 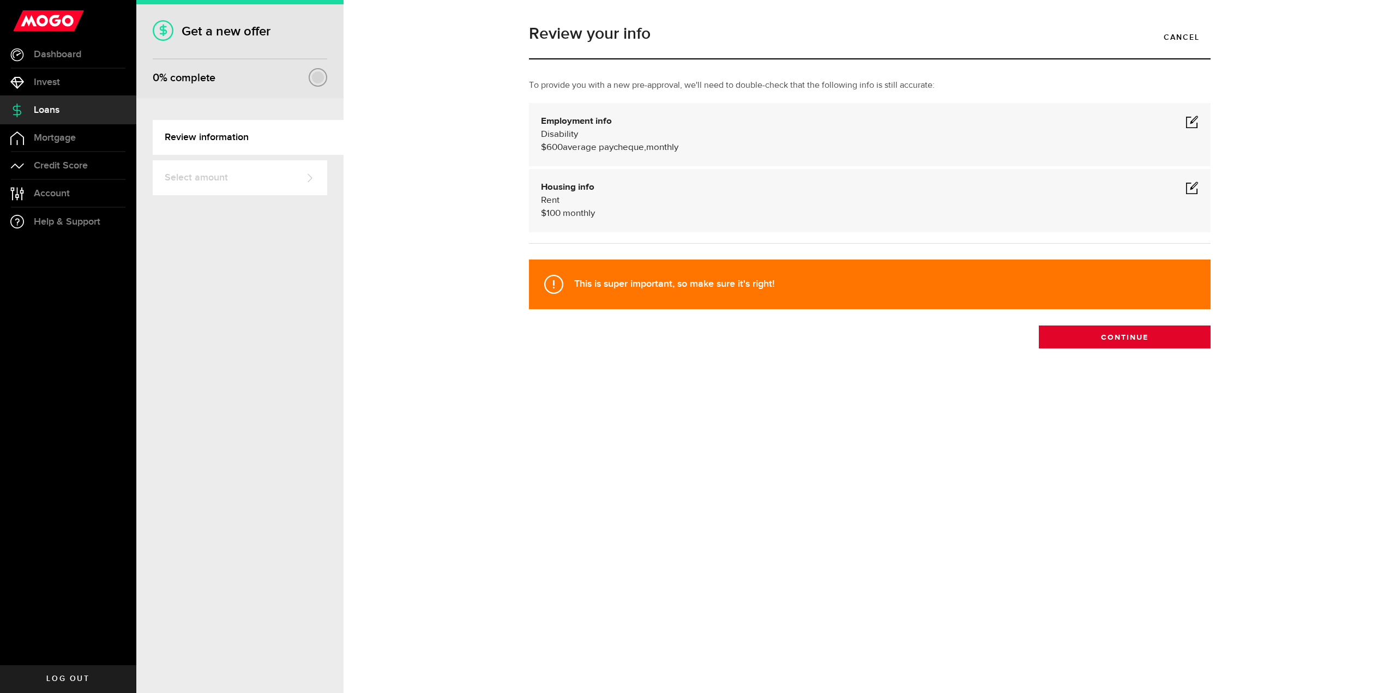 What do you see at coordinates (25, 21) in the screenshot?
I see `button: Open LiveChat chat widget` at bounding box center [25, 21].